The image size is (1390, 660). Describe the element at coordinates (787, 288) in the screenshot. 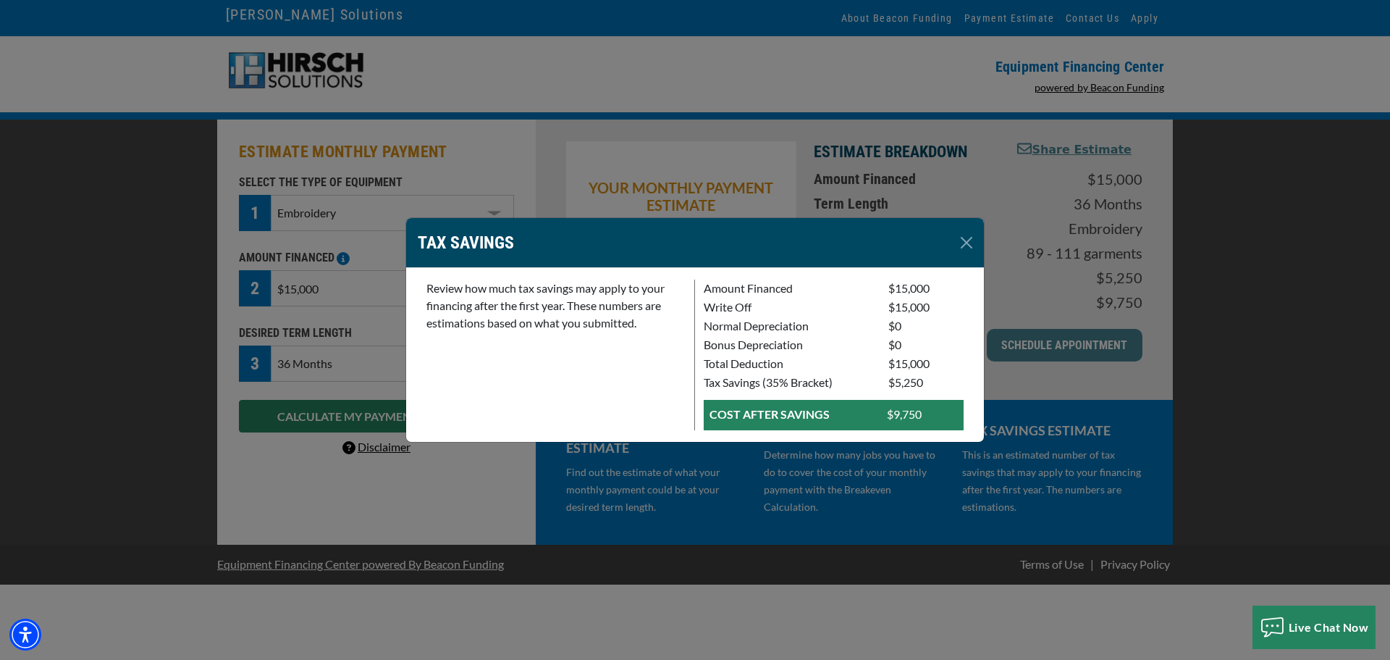

I see `p: Amount Financed` at that location.